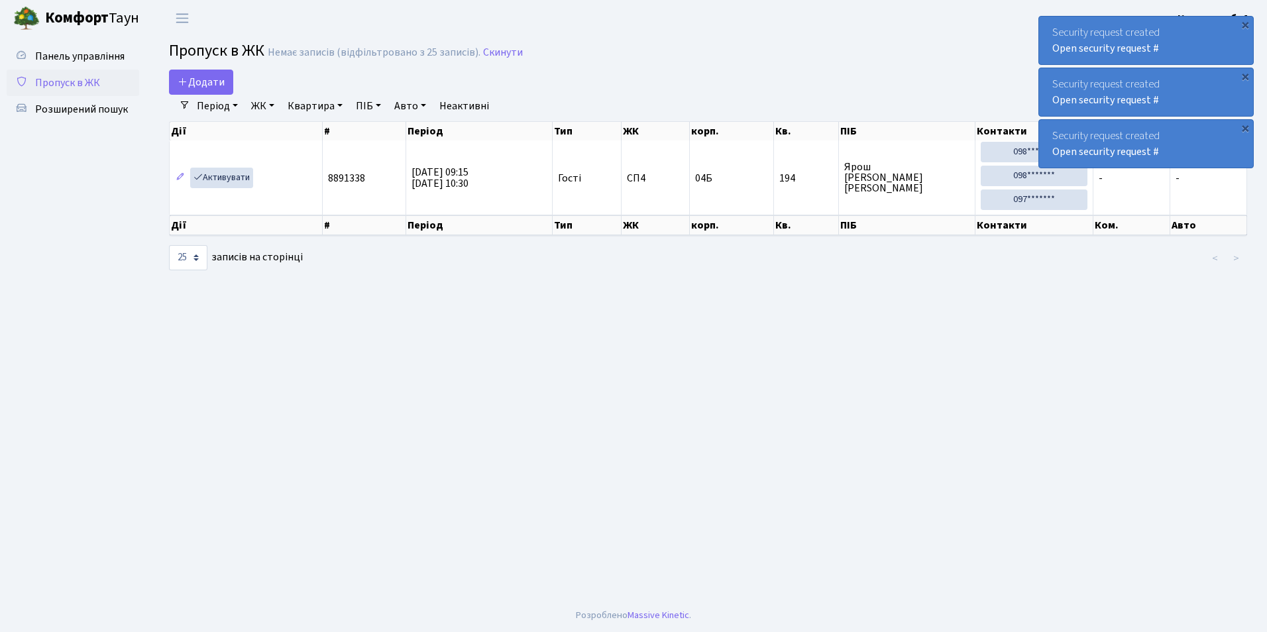 Image resolution: width=1267 pixels, height=632 pixels. I want to click on span: 04Б, so click(704, 178).